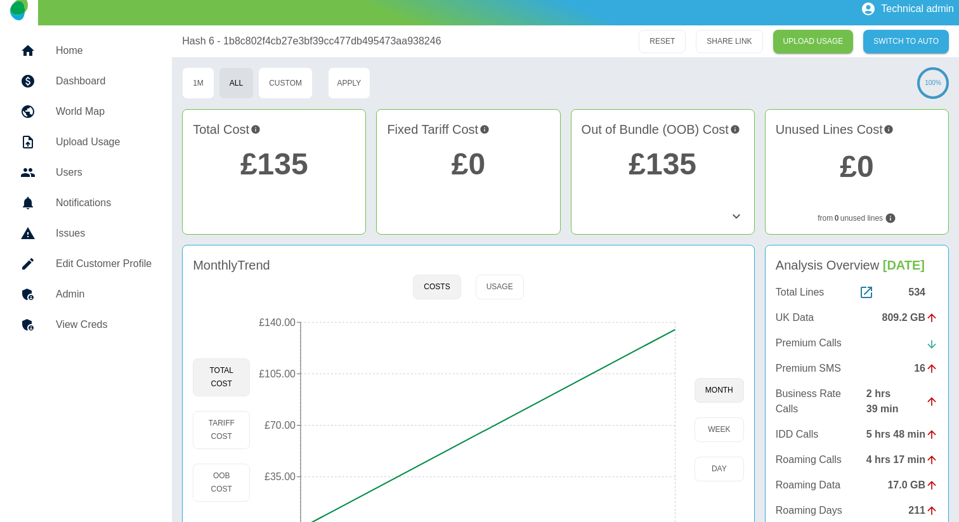 Image resolution: width=959 pixels, height=522 pixels. I want to click on button: week, so click(719, 429).